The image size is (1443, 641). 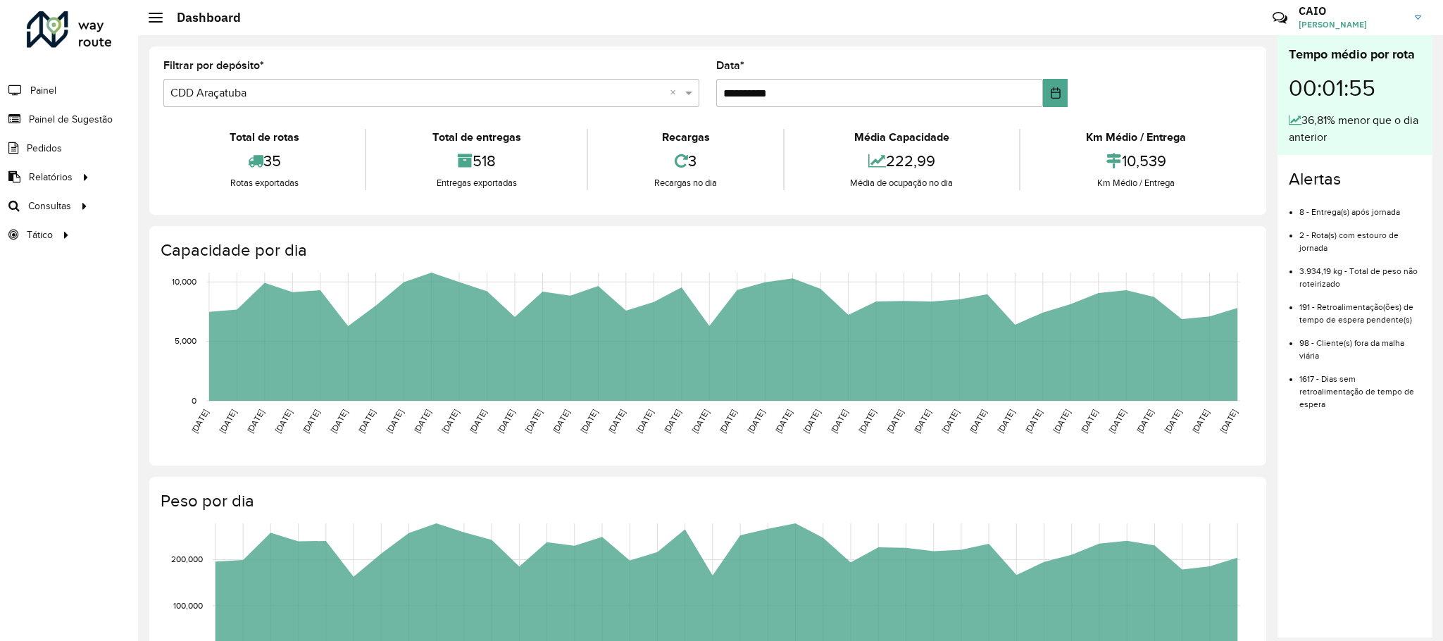 What do you see at coordinates (49, 206) in the screenshot?
I see `span: Consultas` at bounding box center [49, 206].